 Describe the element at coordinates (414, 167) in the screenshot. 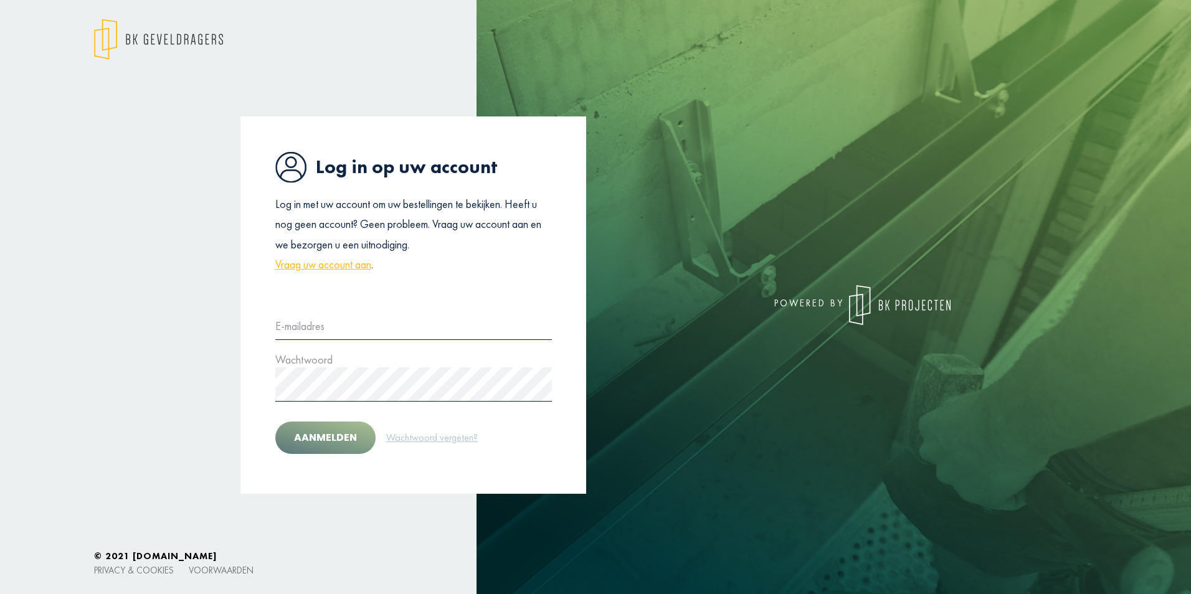

I see `h1: Log in op uw account` at that location.